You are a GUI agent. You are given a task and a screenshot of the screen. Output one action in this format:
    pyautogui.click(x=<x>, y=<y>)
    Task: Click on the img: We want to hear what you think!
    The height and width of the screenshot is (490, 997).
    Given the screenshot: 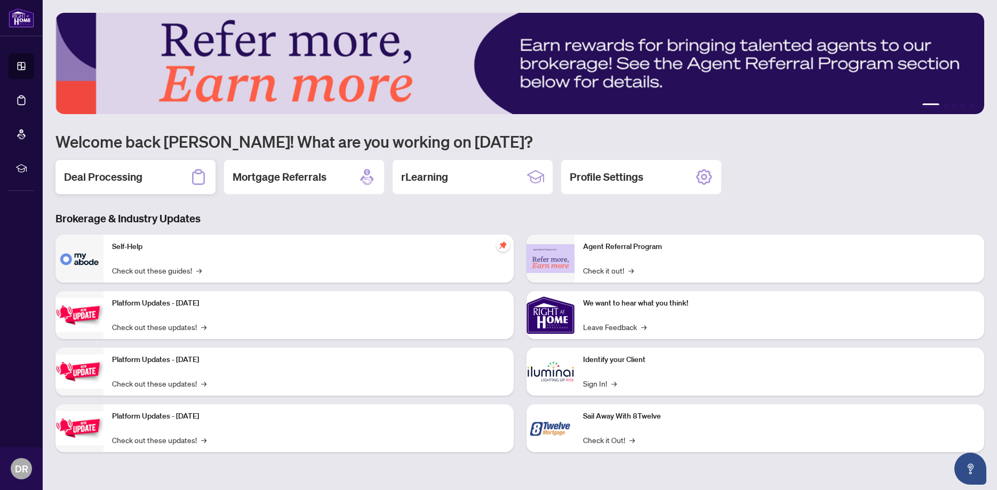 What is the action you would take?
    pyautogui.click(x=550, y=315)
    